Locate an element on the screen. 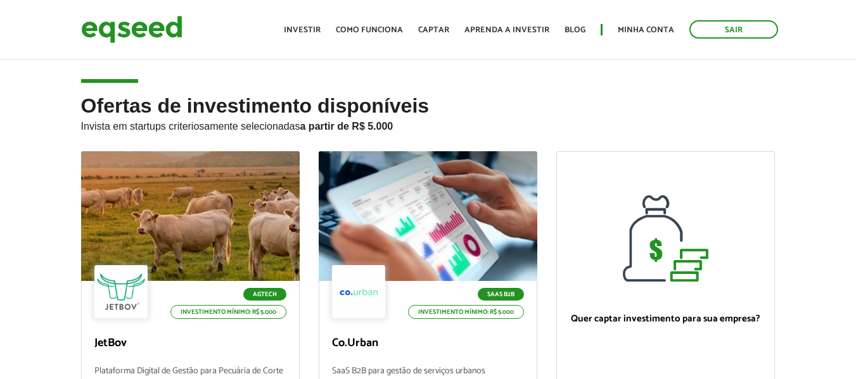 This screenshot has height=379, width=856. a: Como funciona is located at coordinates (369, 30).